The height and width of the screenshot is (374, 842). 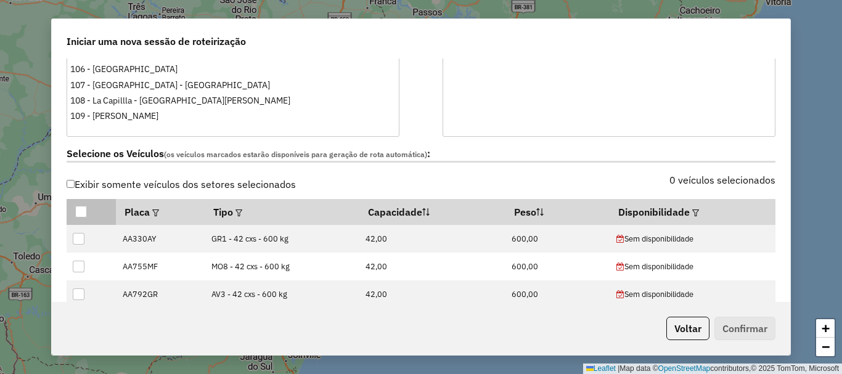 What do you see at coordinates (160, 212) in the screenshot?
I see `th: Placa` at bounding box center [160, 212].